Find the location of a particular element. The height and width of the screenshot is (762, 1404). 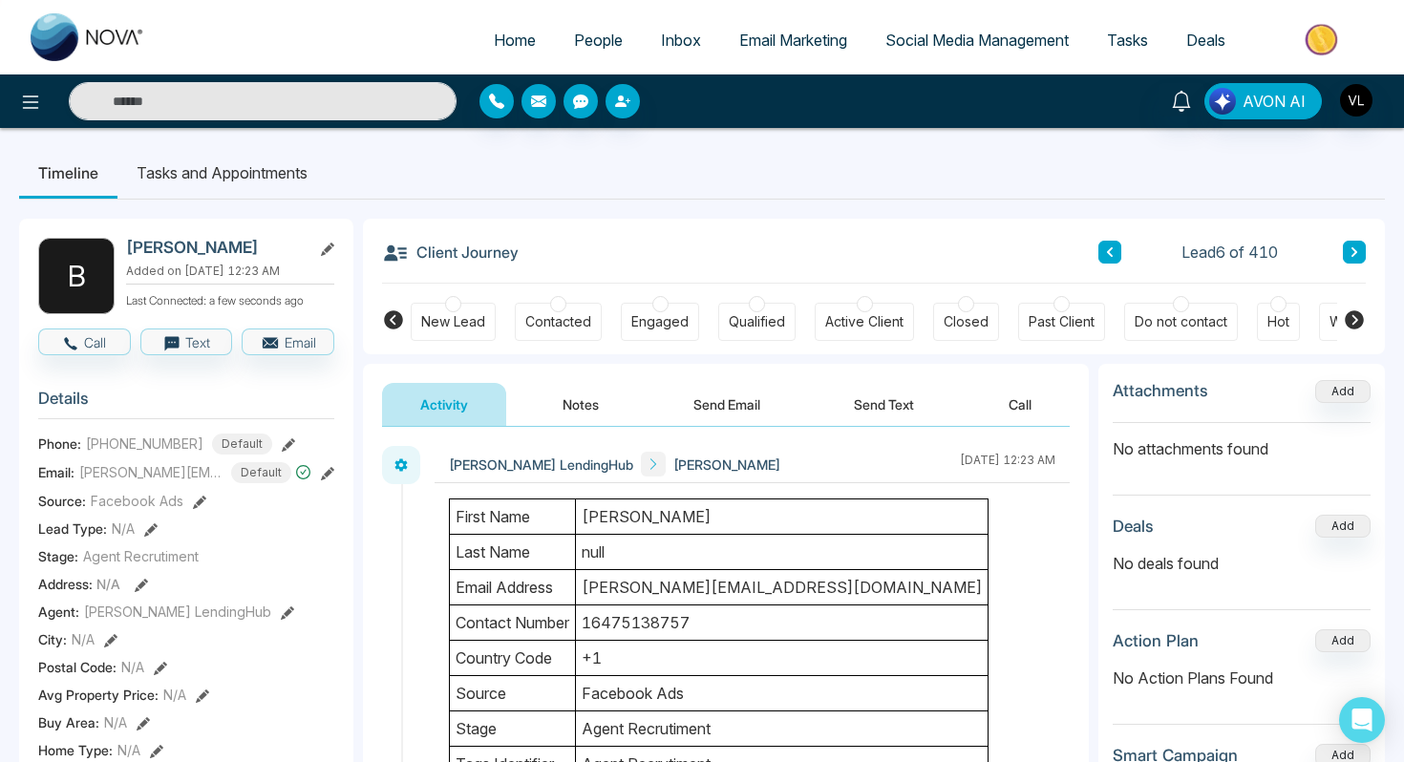

img: Lead Flow is located at coordinates (1223, 101).